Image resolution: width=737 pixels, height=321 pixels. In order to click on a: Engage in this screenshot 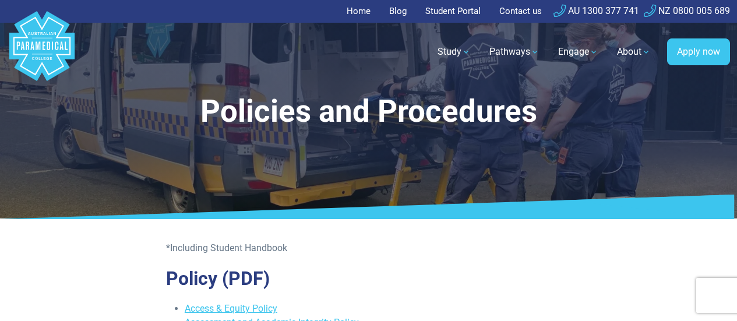, I will do `click(578, 52)`.